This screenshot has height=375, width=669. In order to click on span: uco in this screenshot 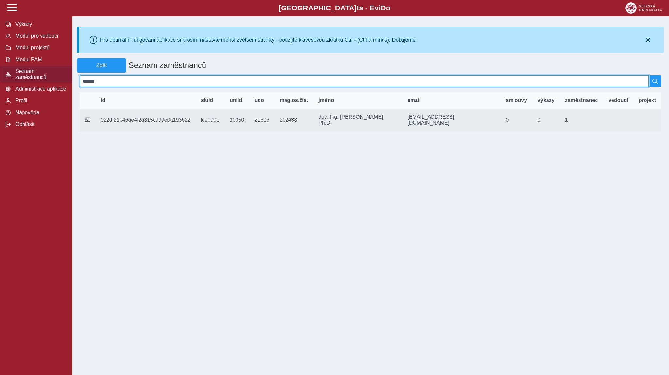, I will do `click(260, 100)`.